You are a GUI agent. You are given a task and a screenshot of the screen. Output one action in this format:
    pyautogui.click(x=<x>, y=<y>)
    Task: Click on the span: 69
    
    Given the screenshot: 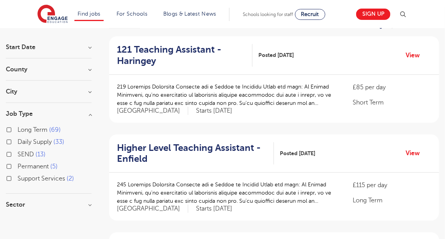 What is the action you would take?
    pyautogui.click(x=55, y=130)
    